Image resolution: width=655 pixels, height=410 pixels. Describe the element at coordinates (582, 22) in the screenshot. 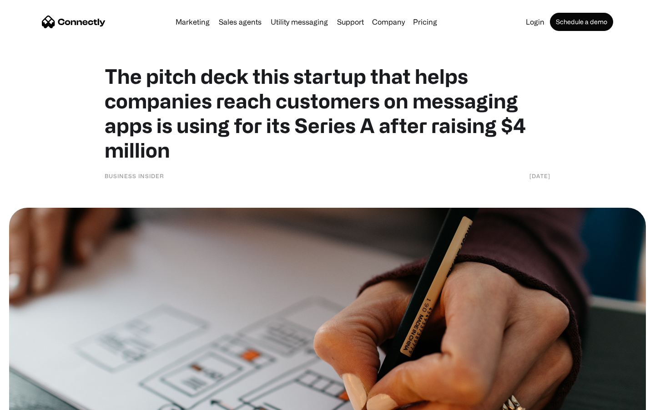

I see `a: Schedule a demo` at that location.